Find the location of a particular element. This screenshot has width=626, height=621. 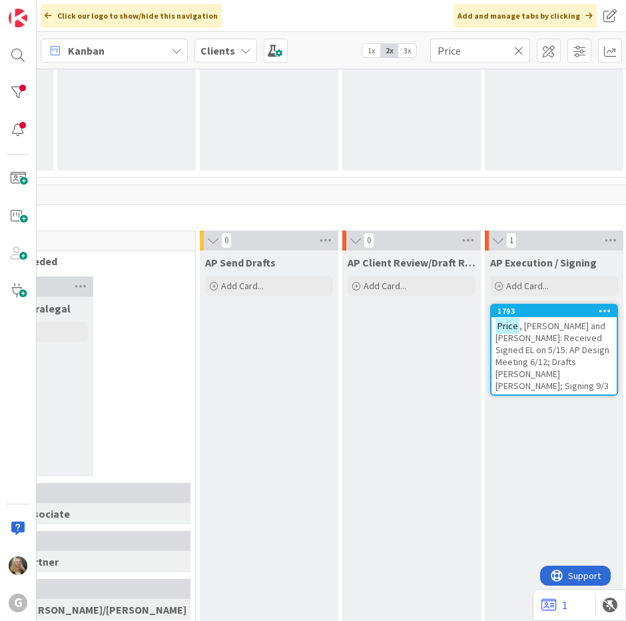

span: 1x is located at coordinates (371, 51).